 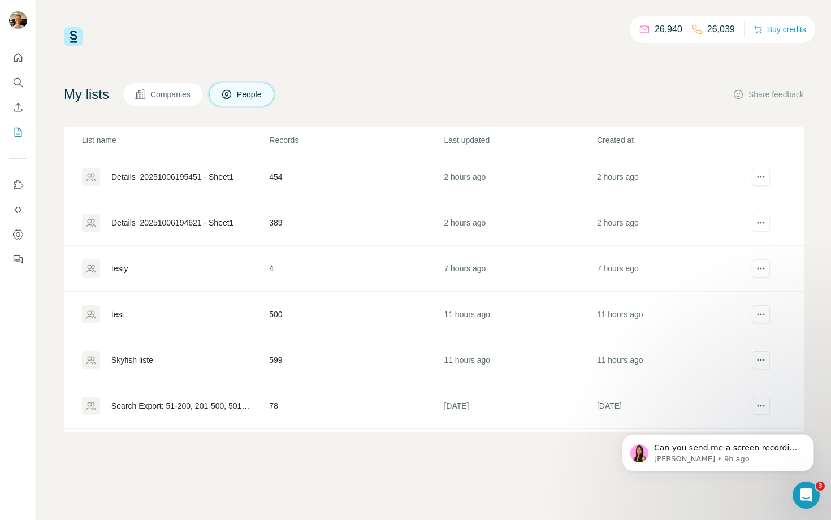 What do you see at coordinates (18, 259) in the screenshot?
I see `button: Feedback` at bounding box center [18, 259].